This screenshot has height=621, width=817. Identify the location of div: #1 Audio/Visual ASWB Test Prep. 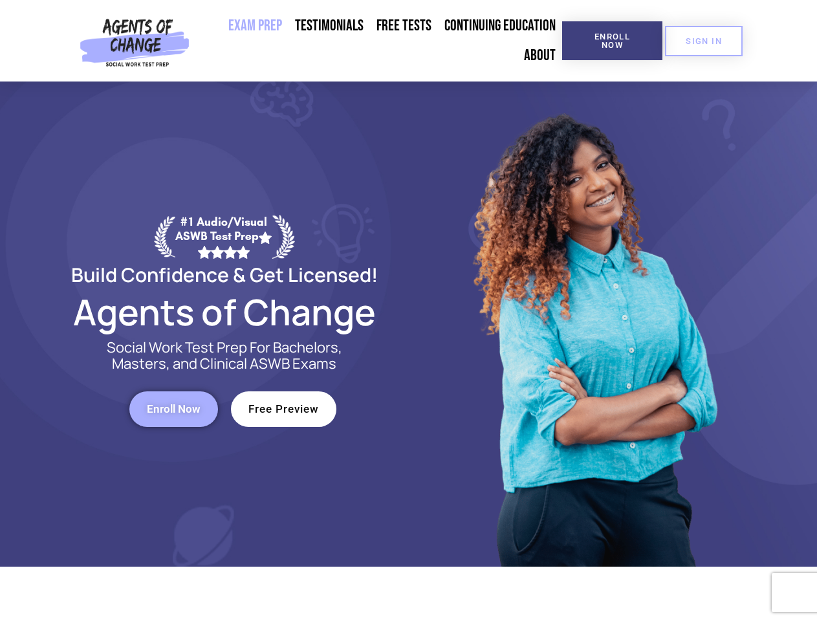
(224, 236).